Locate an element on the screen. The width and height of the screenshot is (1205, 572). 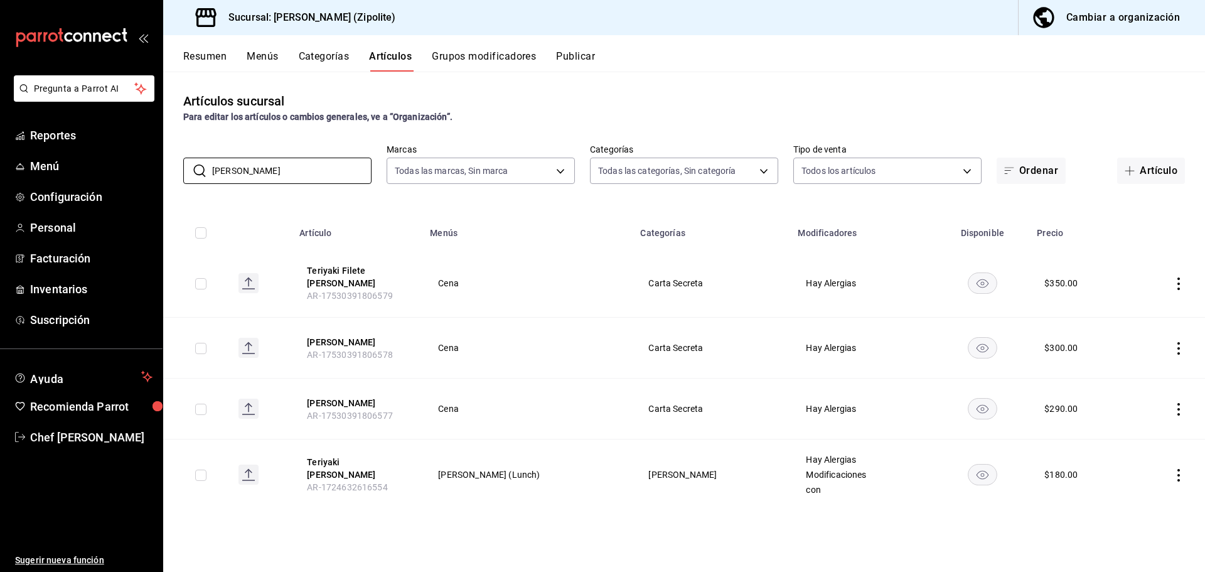
th: Menús is located at coordinates (527, 229).